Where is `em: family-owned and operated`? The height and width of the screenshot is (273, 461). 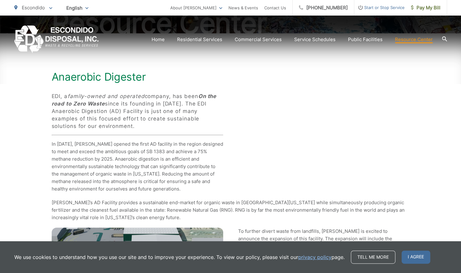
em: family-owned and operated is located at coordinates (106, 96).